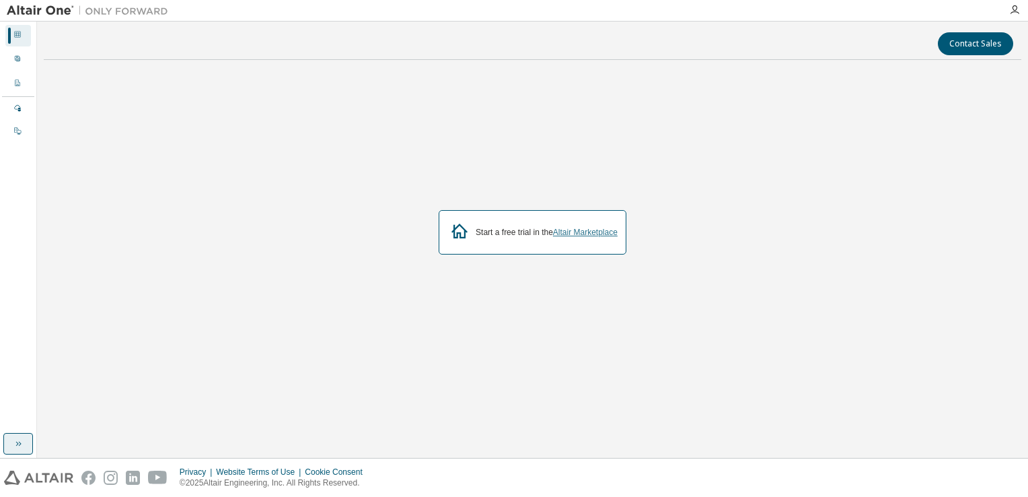  Describe the element at coordinates (18, 84) in the screenshot. I see `div: Company Profile` at that location.